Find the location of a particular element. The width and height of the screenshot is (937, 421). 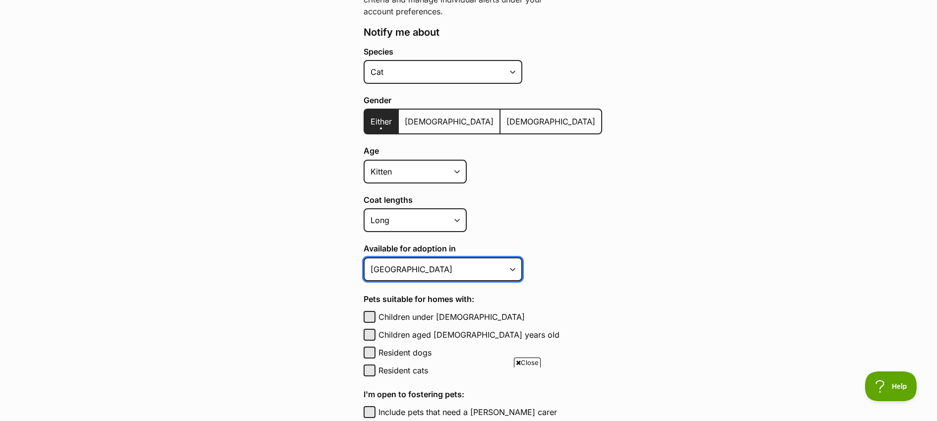

span: Notify me about is located at coordinates (401, 32).